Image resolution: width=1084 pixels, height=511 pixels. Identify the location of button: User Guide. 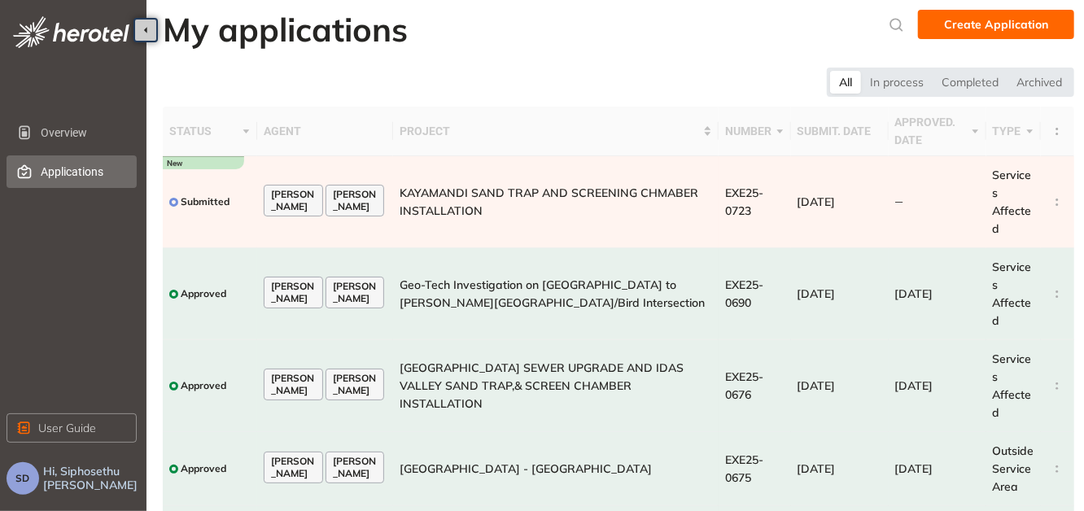
(72, 428).